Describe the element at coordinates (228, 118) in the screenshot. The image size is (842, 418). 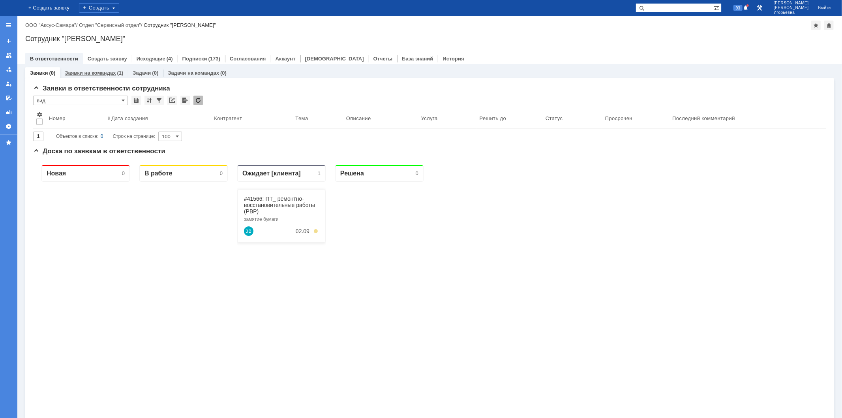
I see `div: Контрагент` at that location.